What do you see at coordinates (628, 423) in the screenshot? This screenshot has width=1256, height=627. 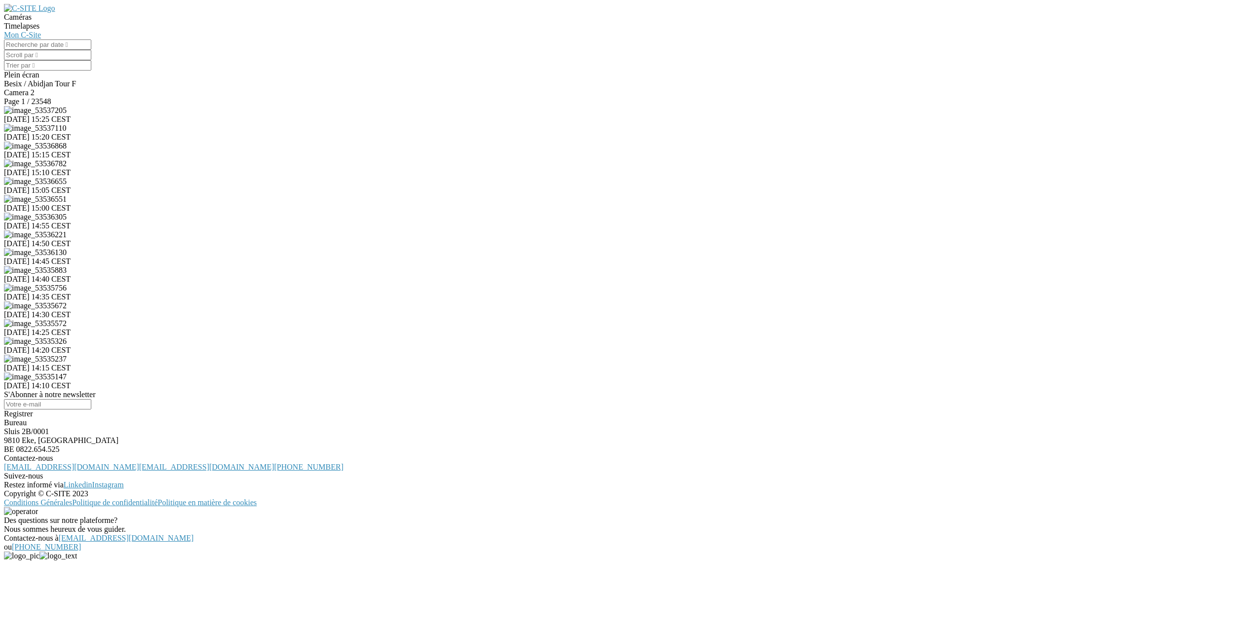 I see `div: Bureau` at bounding box center [628, 423].